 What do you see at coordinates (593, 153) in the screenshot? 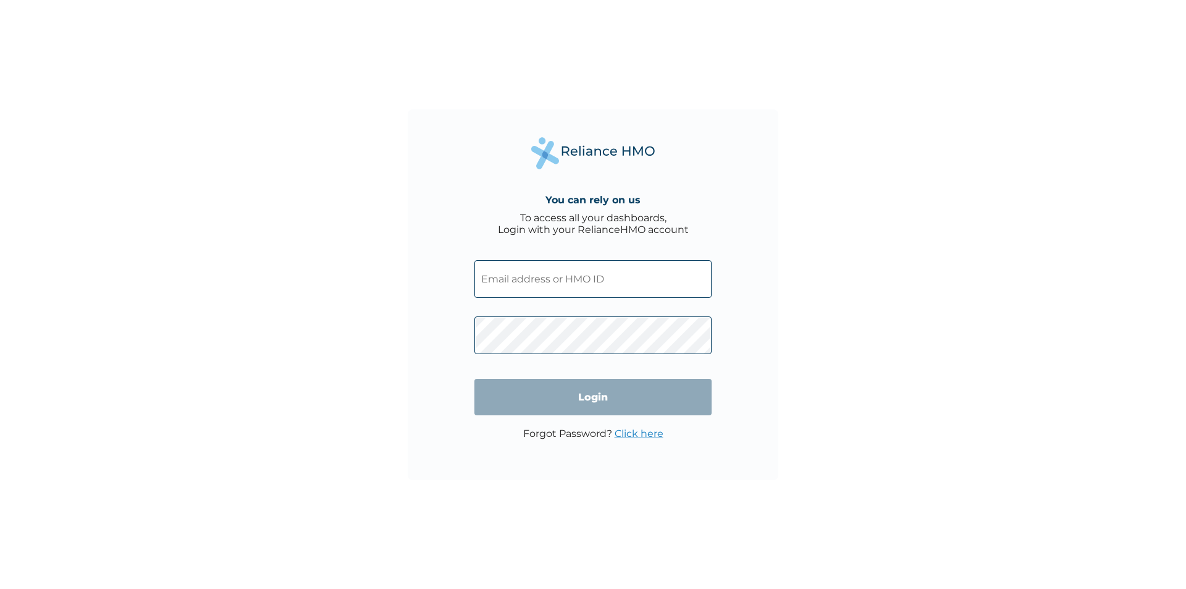
I see `img: Reliance Health's Logo` at bounding box center [593, 153].